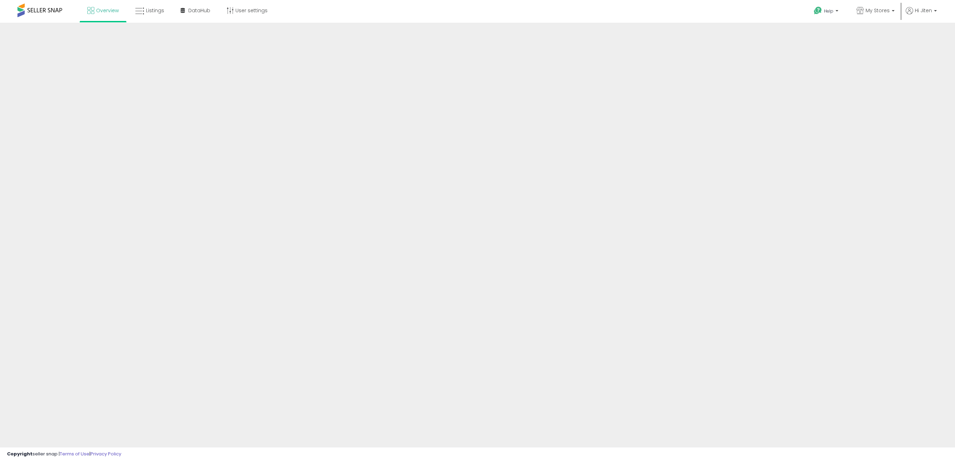 Image resolution: width=955 pixels, height=461 pixels. Describe the element at coordinates (878, 10) in the screenshot. I see `span: My Stores` at that location.